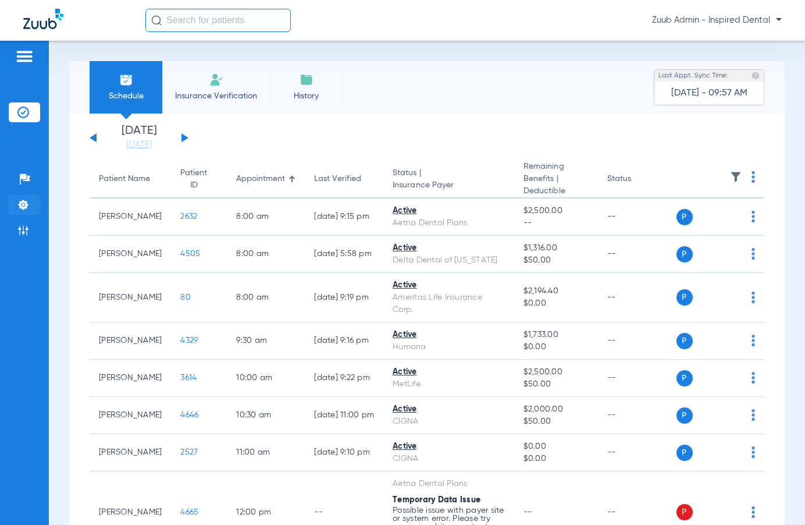 This screenshot has width=805, height=525. I want to click on span: $1,733.00, so click(556, 334).